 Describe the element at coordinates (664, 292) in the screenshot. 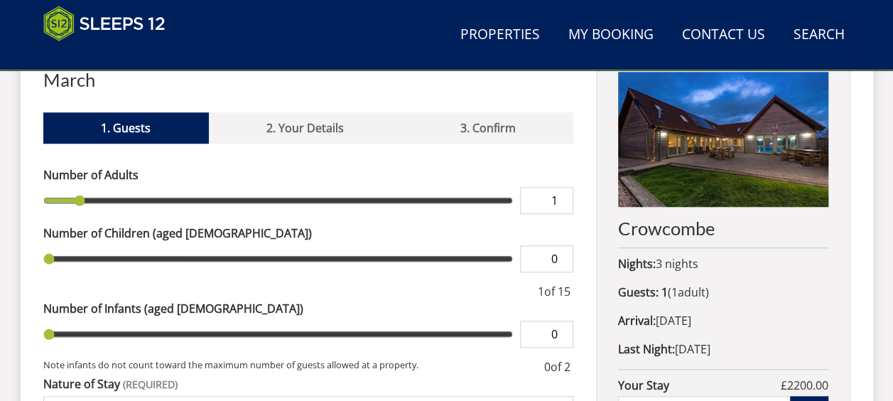

I see `strong: 1` at that location.